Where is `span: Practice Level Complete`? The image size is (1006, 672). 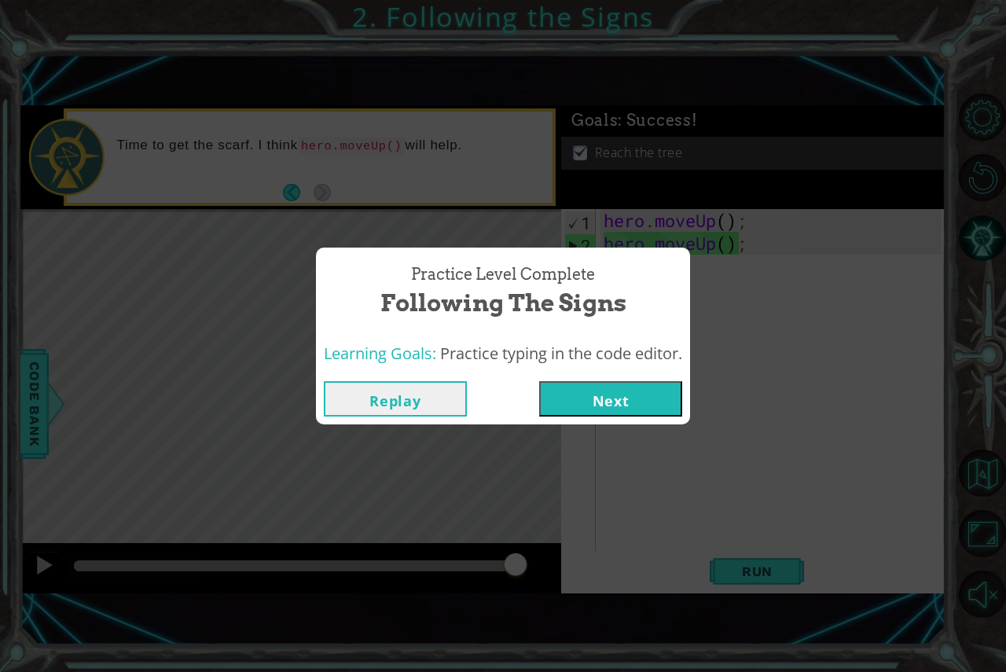 span: Practice Level Complete is located at coordinates (503, 274).